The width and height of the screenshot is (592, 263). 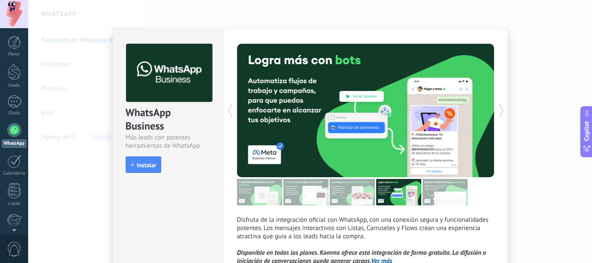 What do you see at coordinates (14, 204) in the screenshot?
I see `div: Listas` at bounding box center [14, 204].